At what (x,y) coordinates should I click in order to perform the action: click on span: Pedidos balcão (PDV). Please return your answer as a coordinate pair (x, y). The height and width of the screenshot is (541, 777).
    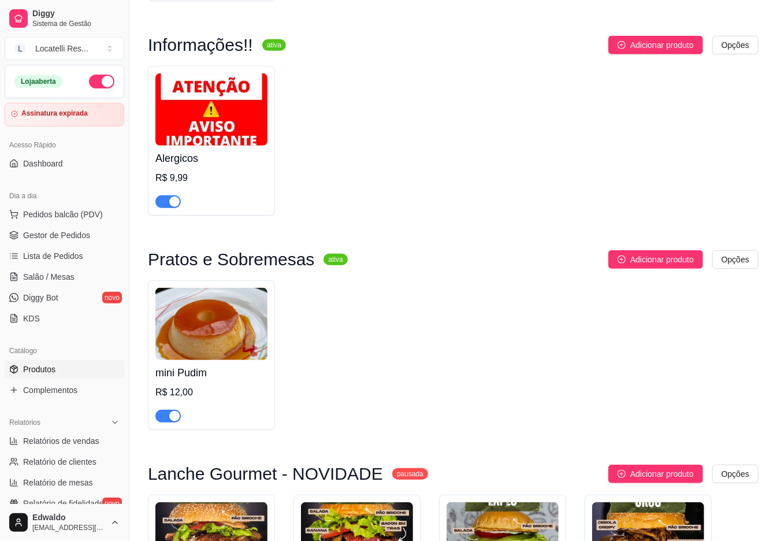
    Looking at the image, I should click on (63, 214).